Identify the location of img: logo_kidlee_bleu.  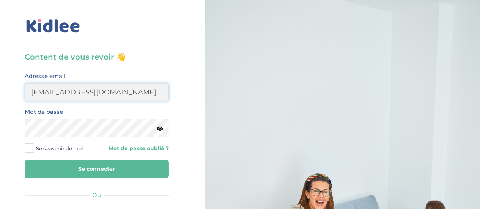
(53, 26).